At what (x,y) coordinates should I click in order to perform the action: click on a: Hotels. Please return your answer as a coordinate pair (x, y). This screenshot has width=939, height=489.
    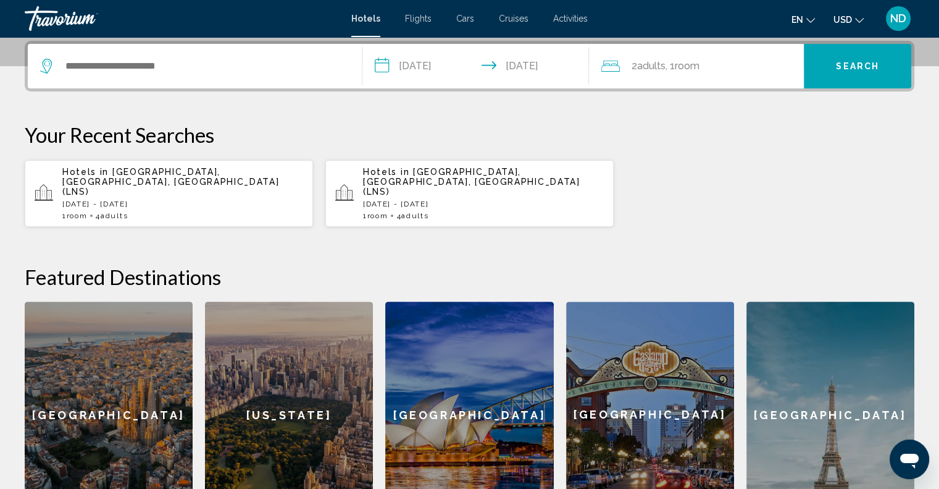
    Looking at the image, I should click on (366, 19).